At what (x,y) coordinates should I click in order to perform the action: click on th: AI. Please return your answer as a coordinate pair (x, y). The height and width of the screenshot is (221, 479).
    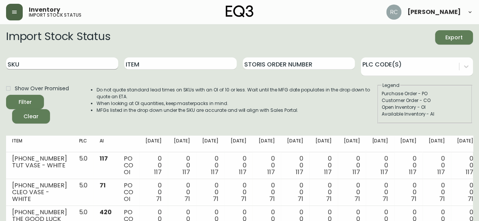
    Looking at the image, I should click on (106, 144).